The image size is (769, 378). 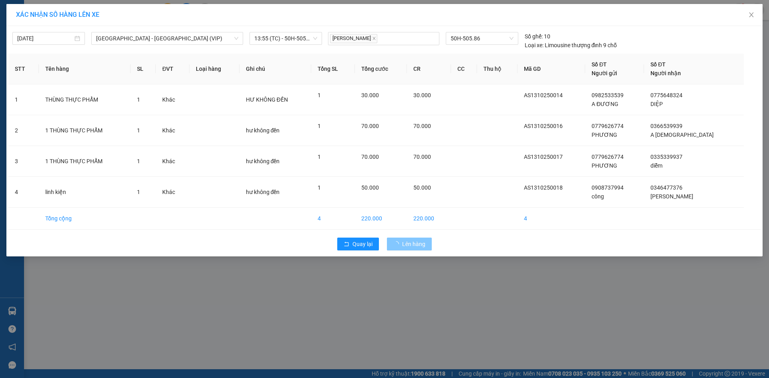 I want to click on span: Lên hàng, so click(x=414, y=244).